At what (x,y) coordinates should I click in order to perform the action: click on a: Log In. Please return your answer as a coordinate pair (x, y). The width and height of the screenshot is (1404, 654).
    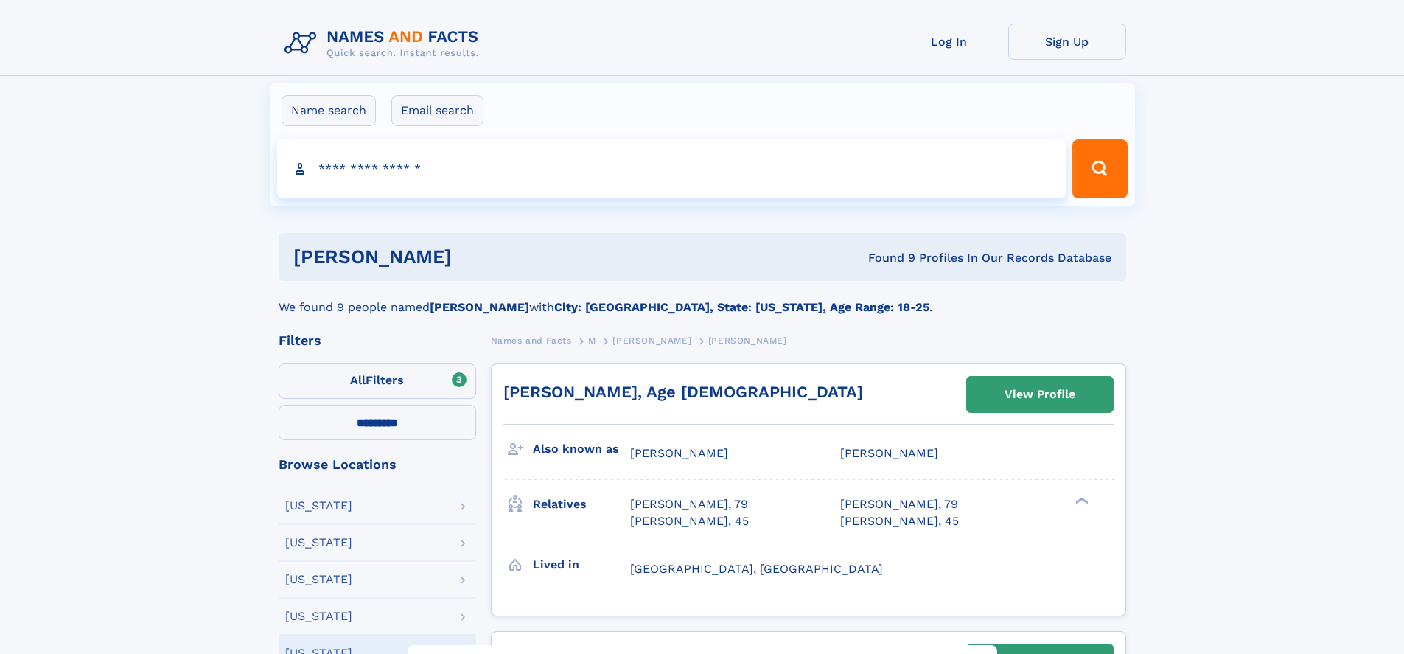
    Looking at the image, I should click on (949, 41).